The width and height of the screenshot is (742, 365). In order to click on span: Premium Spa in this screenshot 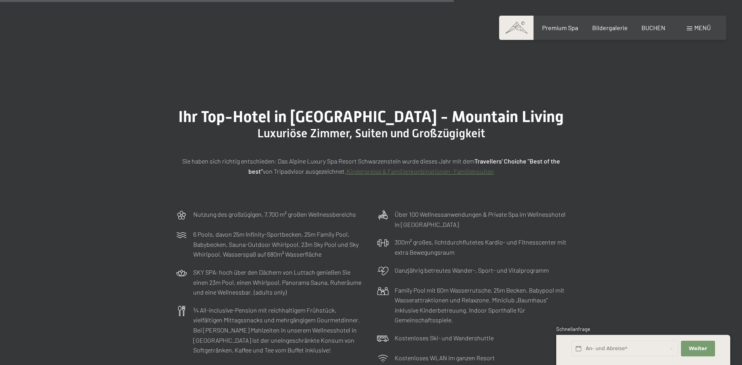, I will do `click(560, 27)`.